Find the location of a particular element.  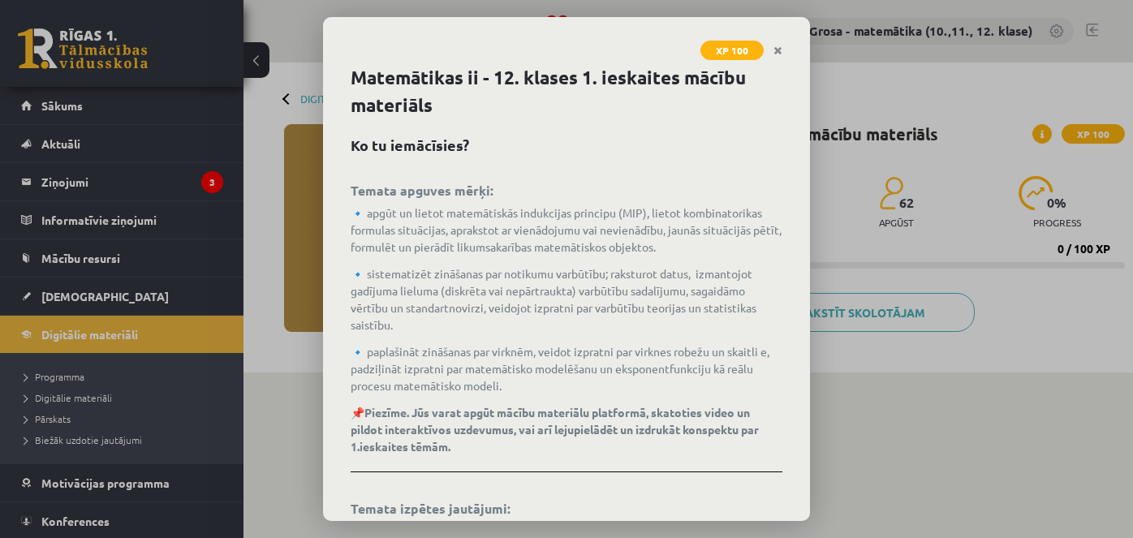

span: XP 100 is located at coordinates (732, 50).